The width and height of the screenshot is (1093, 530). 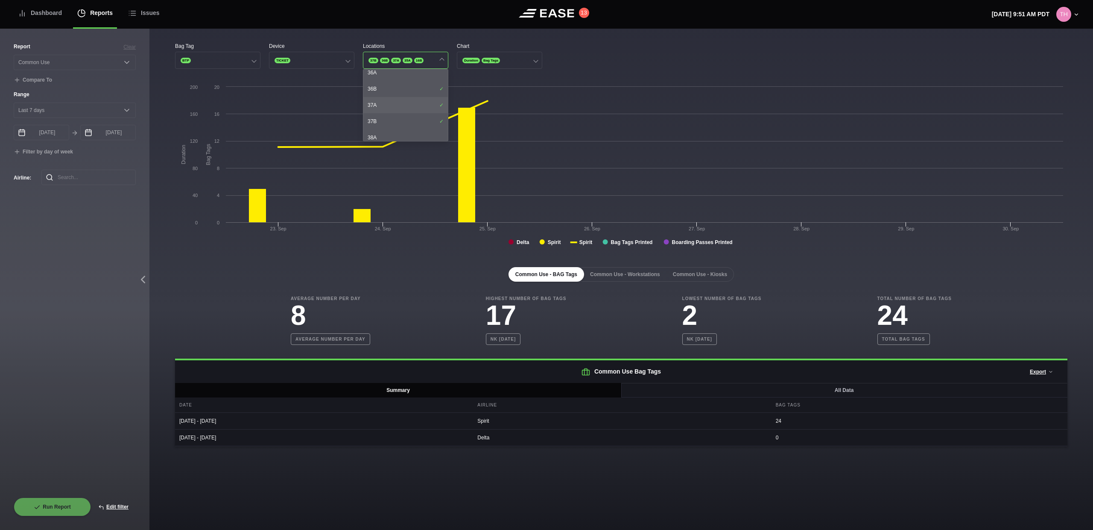 I want to click on tspan: 23. Sep, so click(x=278, y=229).